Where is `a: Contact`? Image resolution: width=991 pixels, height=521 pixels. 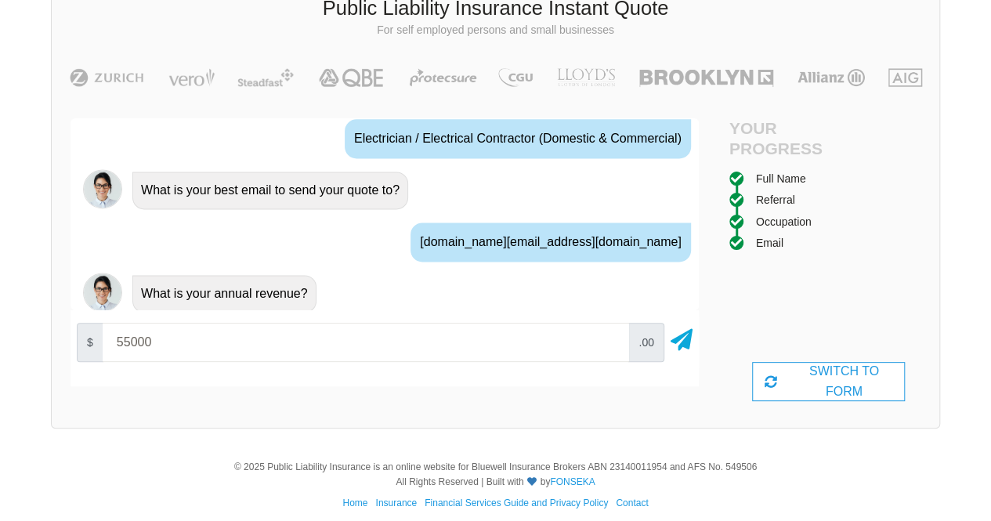 a: Contact is located at coordinates (632, 503).